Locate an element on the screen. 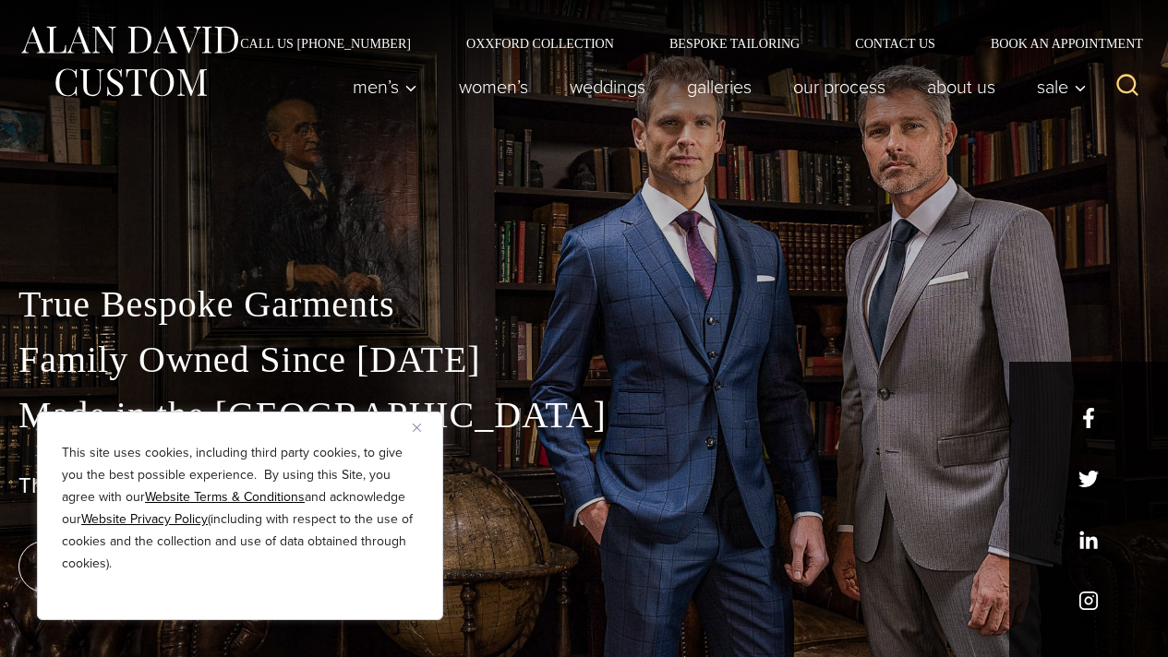  a: Women’s is located at coordinates (494, 87).